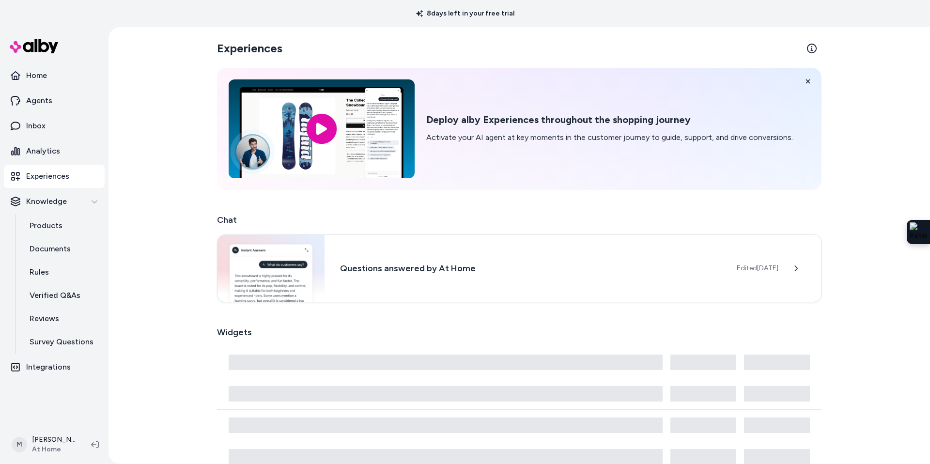 The height and width of the screenshot is (464, 930). I want to click on h2: Deploy alby Experiences throughout the shopping journey, so click(609, 120).